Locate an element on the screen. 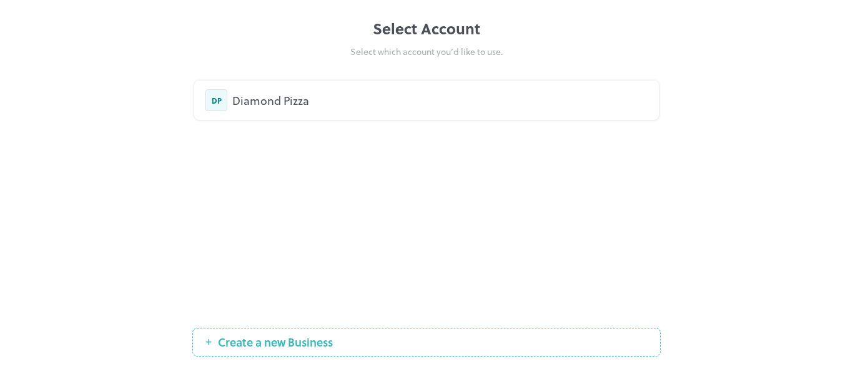  div: Select which account you’d like to use. is located at coordinates (427, 51).